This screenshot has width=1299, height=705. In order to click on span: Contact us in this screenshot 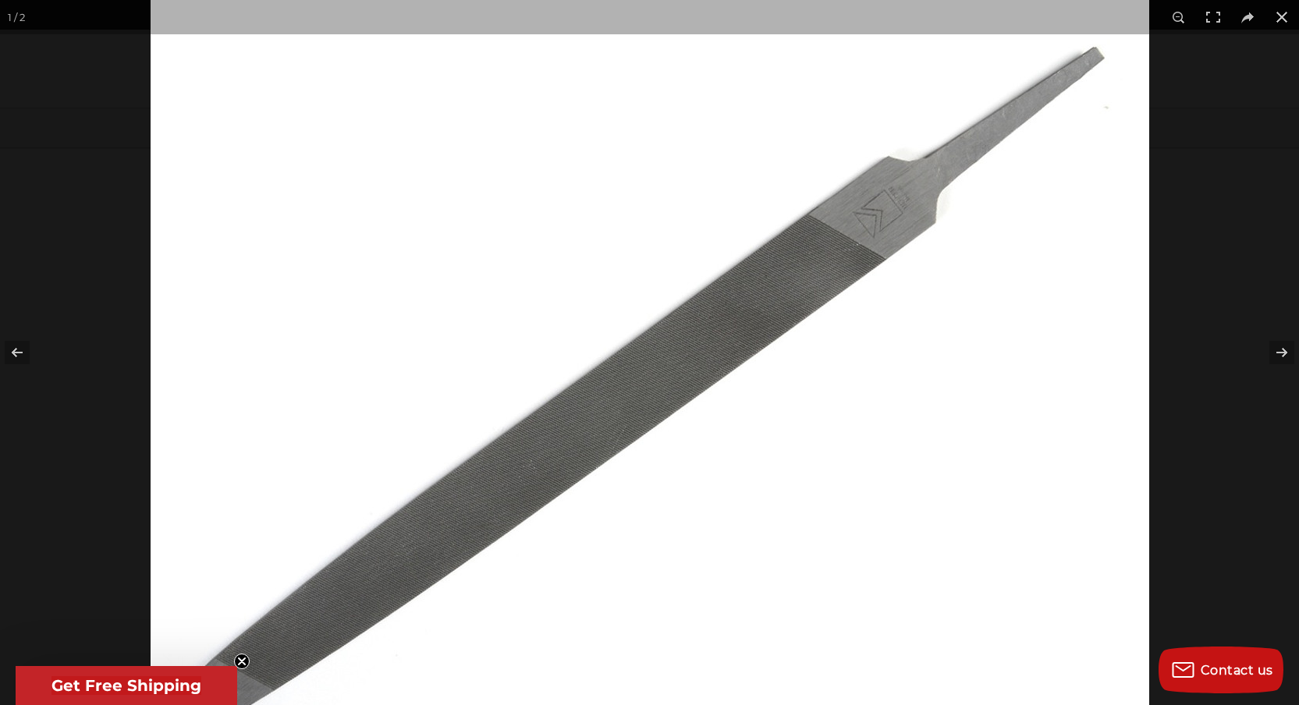, I will do `click(1237, 670)`.